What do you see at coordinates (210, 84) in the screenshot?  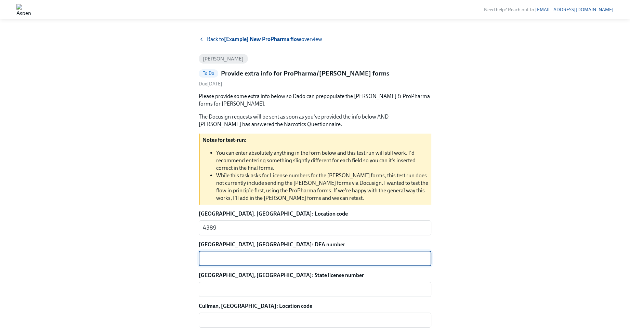 I see `span: Monday, September 22nd 2025, 10:00 pm` at bounding box center [210, 84].